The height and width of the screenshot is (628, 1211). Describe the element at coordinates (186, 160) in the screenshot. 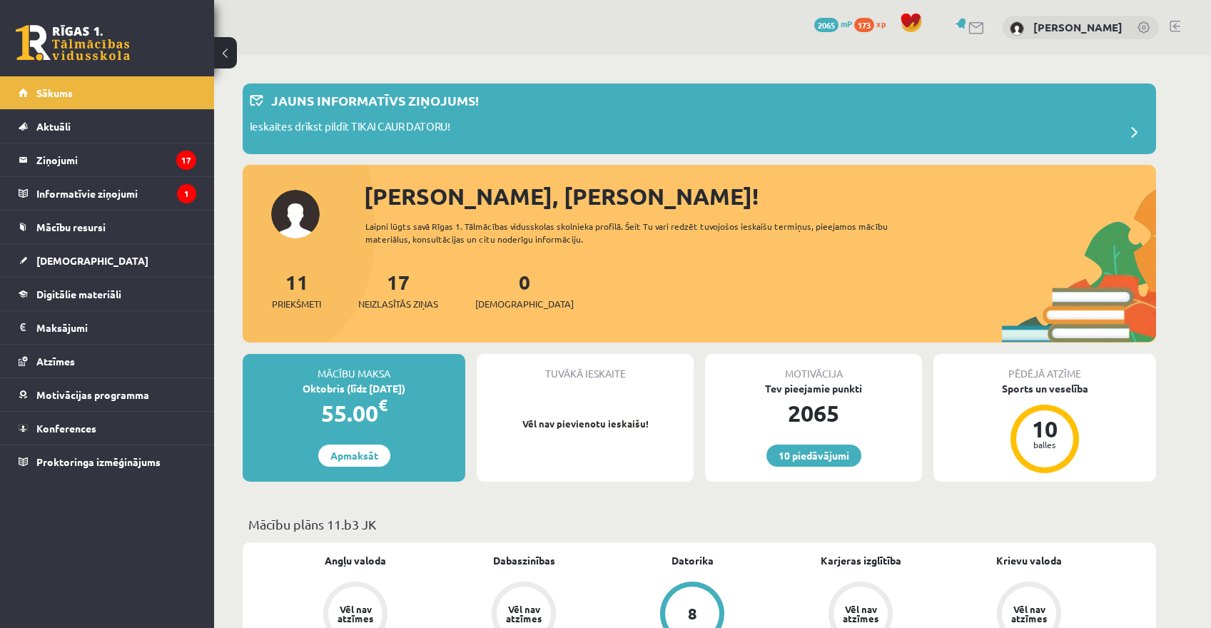

I see `i: 17` at that location.